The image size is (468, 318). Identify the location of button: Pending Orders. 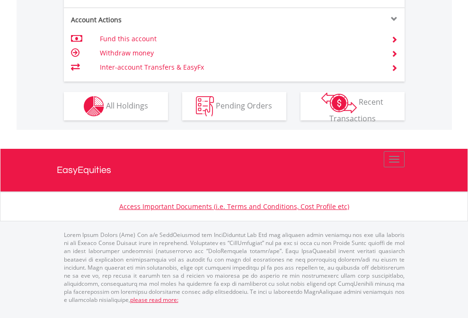
(234, 106).